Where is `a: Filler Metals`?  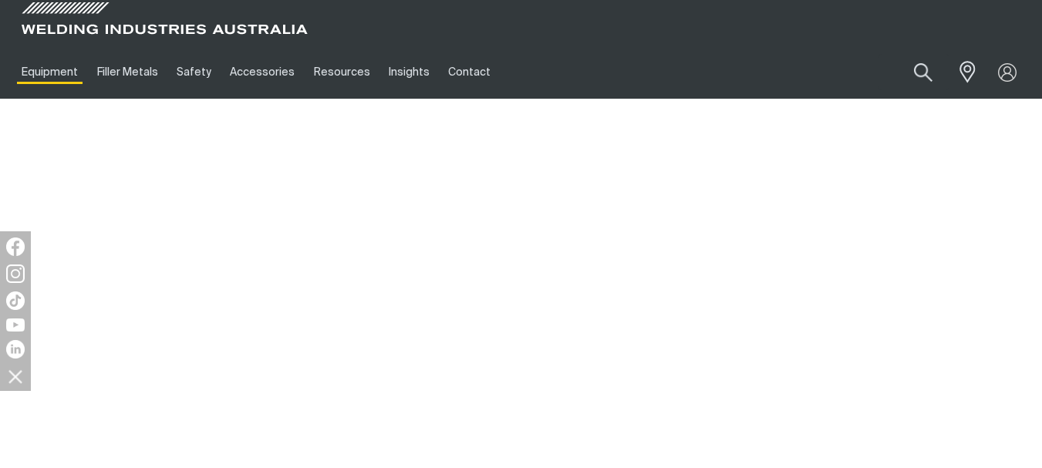
a: Filler Metals is located at coordinates (127, 72).